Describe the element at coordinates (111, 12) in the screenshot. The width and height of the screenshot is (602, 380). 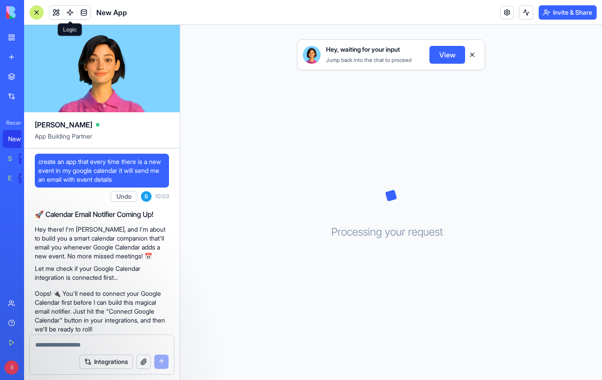
I see `span: New App` at that location.